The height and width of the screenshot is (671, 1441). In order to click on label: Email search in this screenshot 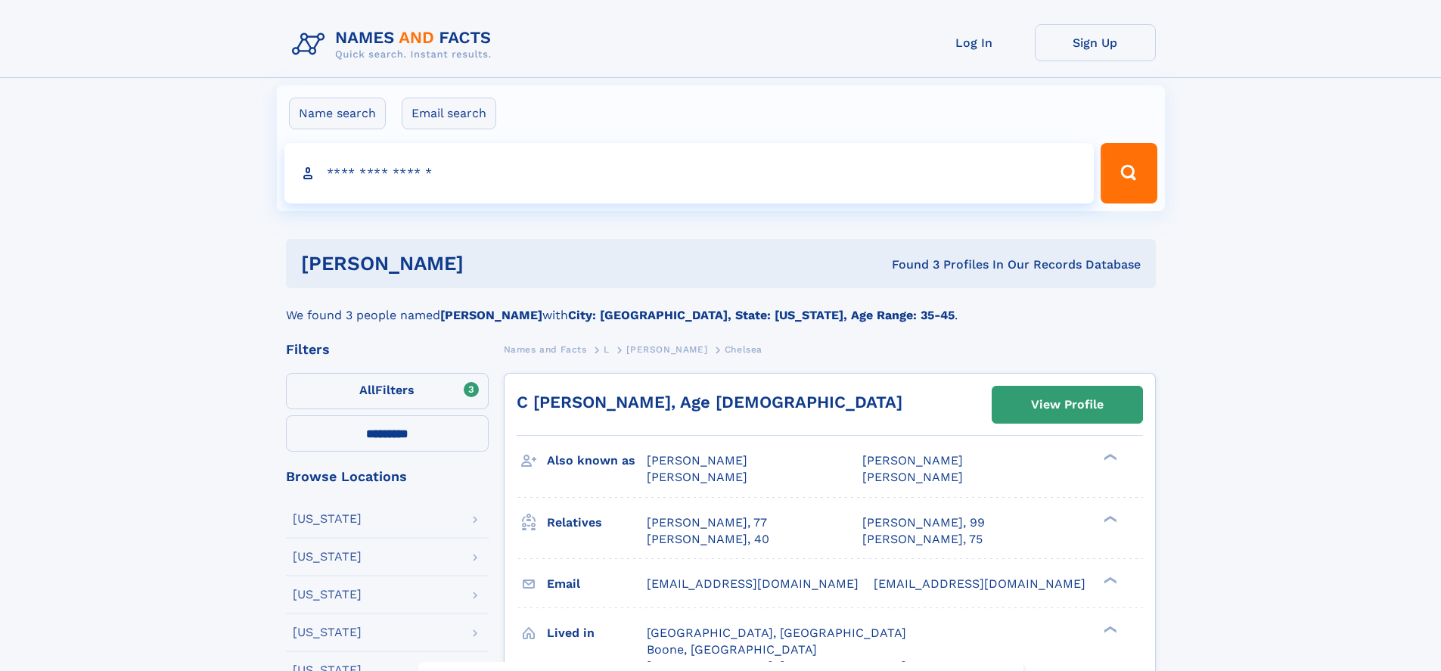, I will do `click(448, 113)`.